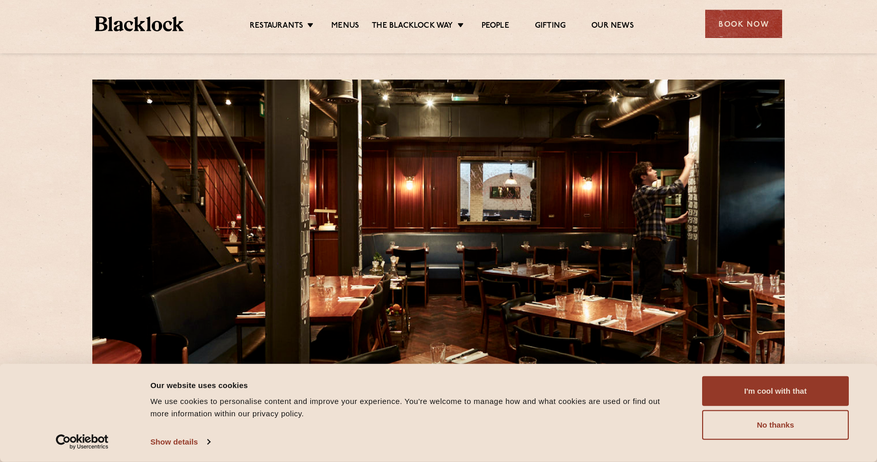 Image resolution: width=877 pixels, height=462 pixels. Describe the element at coordinates (415, 385) in the screenshot. I see `div: Our website uses cookies` at that location.